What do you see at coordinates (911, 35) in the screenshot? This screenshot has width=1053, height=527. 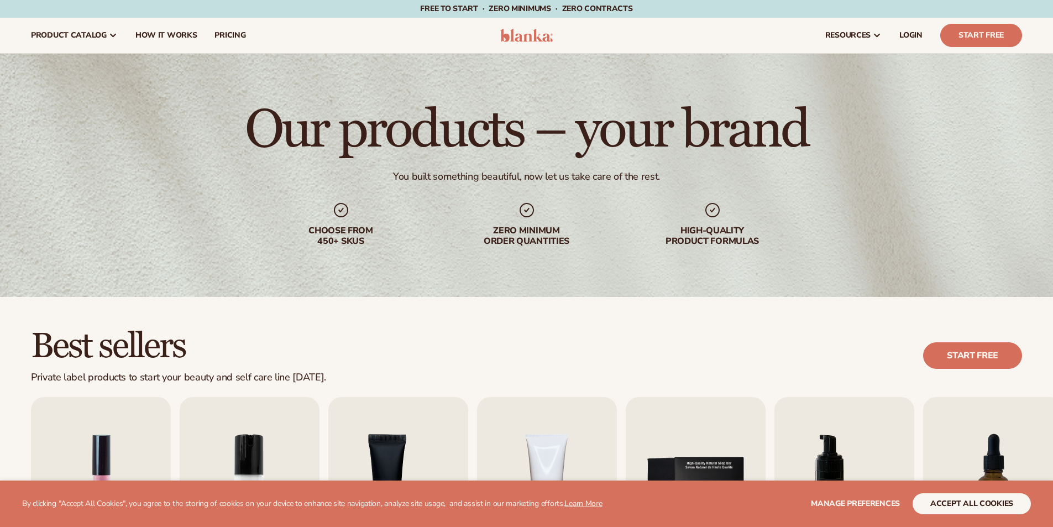 I see `a: LOGIN` at bounding box center [911, 35].